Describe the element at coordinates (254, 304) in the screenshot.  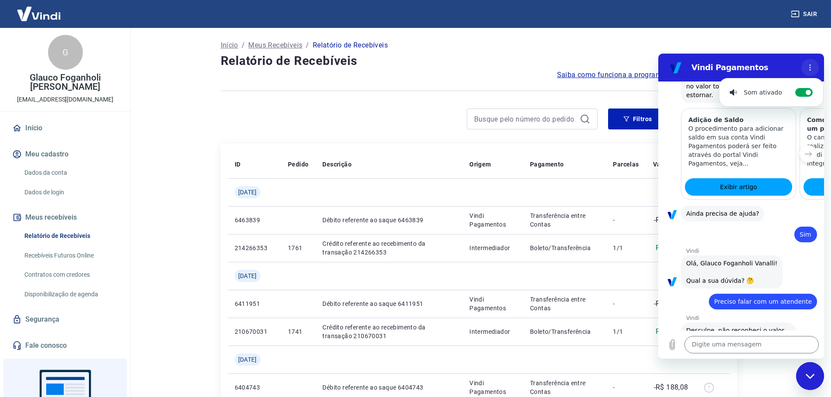
I see `p: 6411951` at that location.